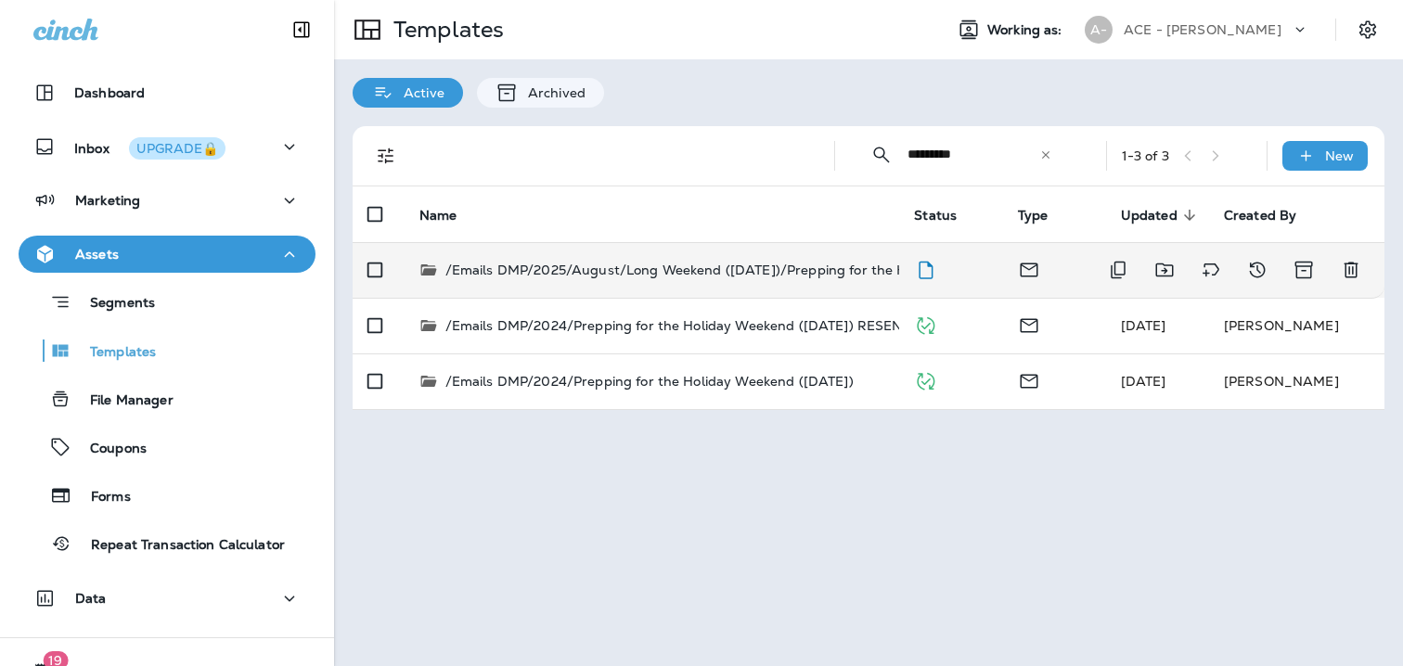 Image resolution: width=1403 pixels, height=666 pixels. What do you see at coordinates (1351, 270) in the screenshot?
I see `button: Delete` at bounding box center [1351, 270].